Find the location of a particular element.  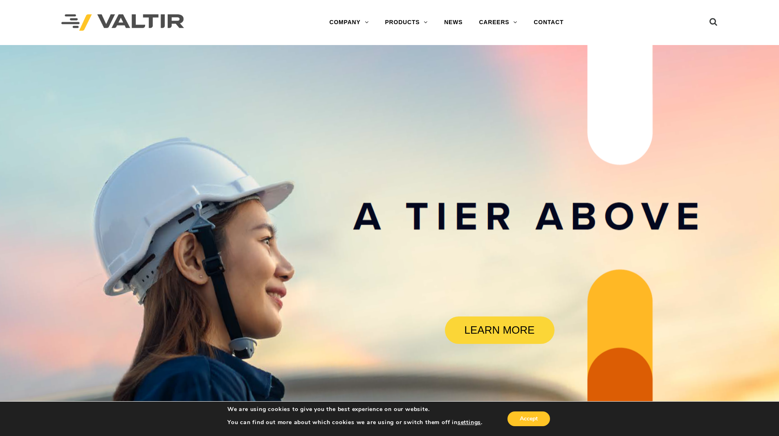

img: Valtir is located at coordinates (123, 22).